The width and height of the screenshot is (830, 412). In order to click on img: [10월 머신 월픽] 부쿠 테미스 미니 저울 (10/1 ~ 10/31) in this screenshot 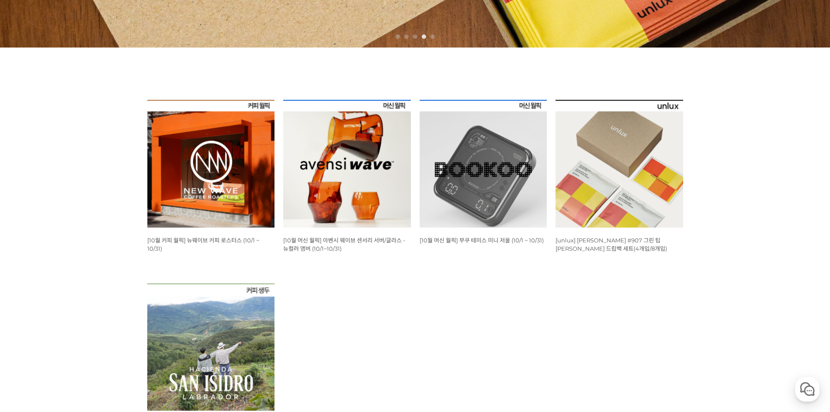, I will do `click(483, 163)`.